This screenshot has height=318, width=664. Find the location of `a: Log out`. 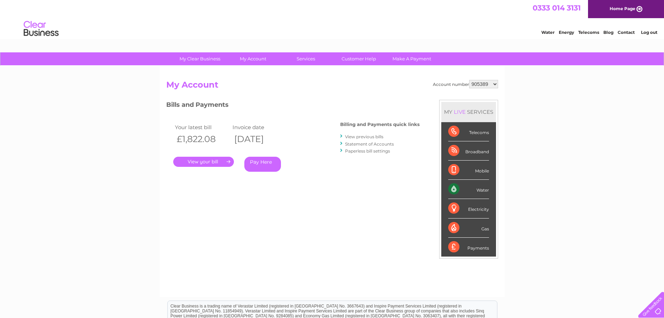

a: Log out is located at coordinates (649, 32).